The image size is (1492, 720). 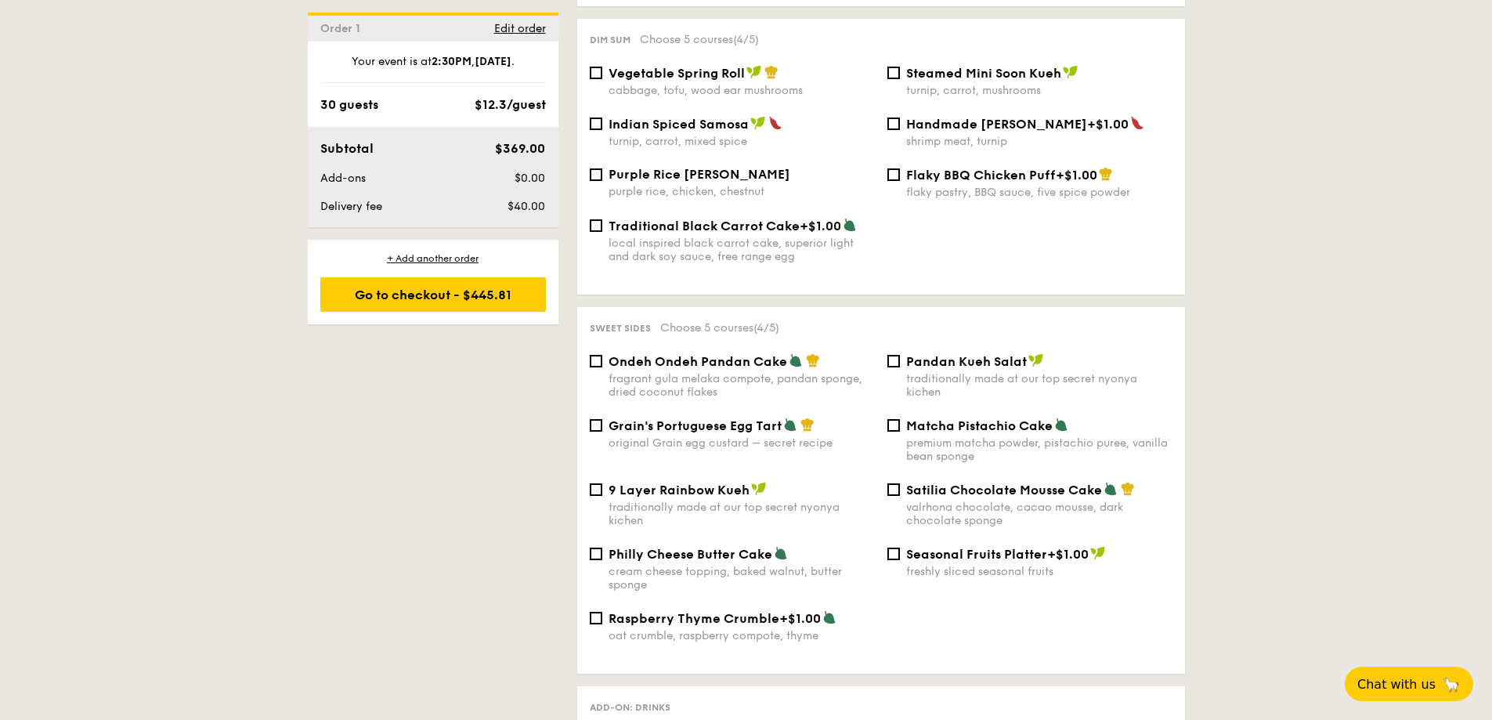 What do you see at coordinates (433, 258) in the screenshot?
I see `div: + Add another order` at bounding box center [433, 258].